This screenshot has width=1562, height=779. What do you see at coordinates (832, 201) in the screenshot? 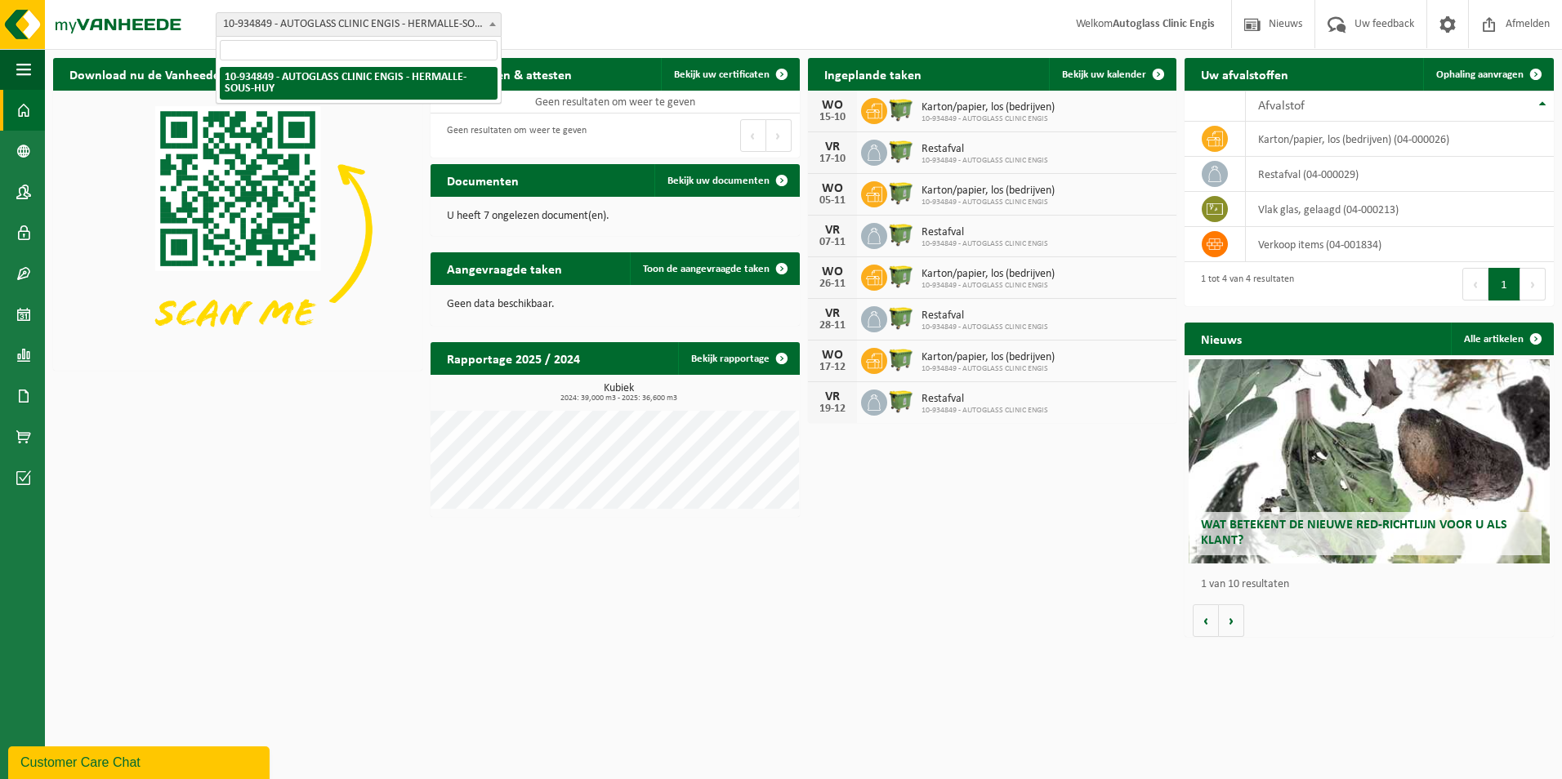
I see `div: 05-11` at bounding box center [832, 201].